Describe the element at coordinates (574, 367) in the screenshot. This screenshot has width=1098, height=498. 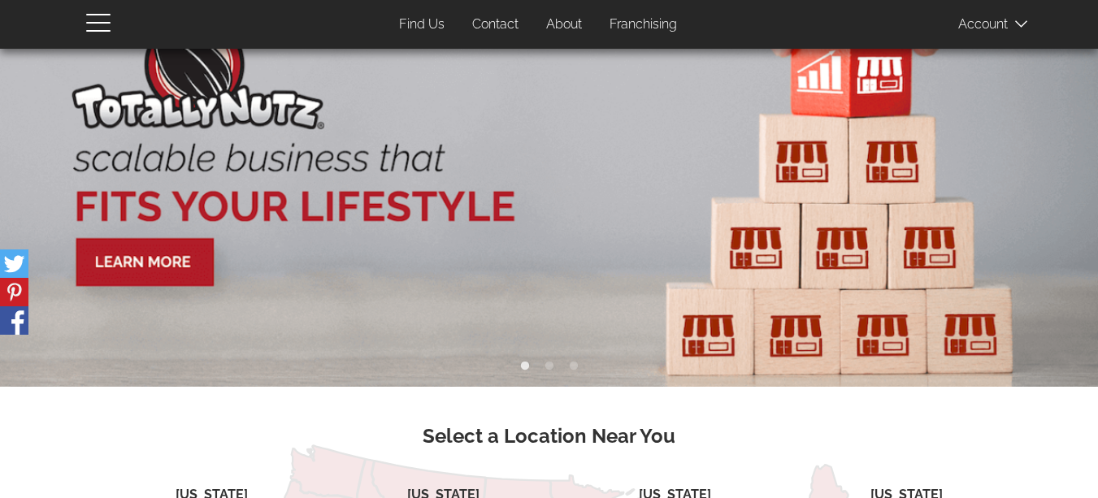
I see `button: 3 of 3` at that location.